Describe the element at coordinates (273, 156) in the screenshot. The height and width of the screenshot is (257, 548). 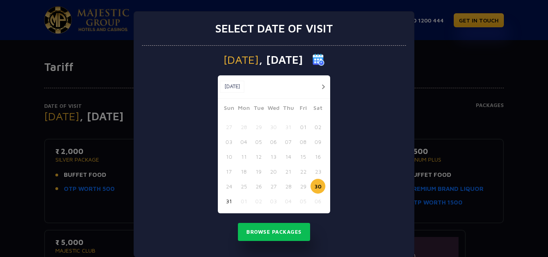
I see `button: 13` at that location.